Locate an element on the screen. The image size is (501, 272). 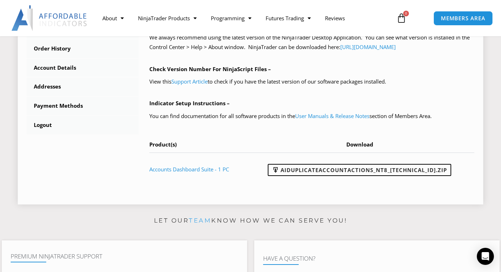
div: Open Intercom Messenger is located at coordinates (485, 256).